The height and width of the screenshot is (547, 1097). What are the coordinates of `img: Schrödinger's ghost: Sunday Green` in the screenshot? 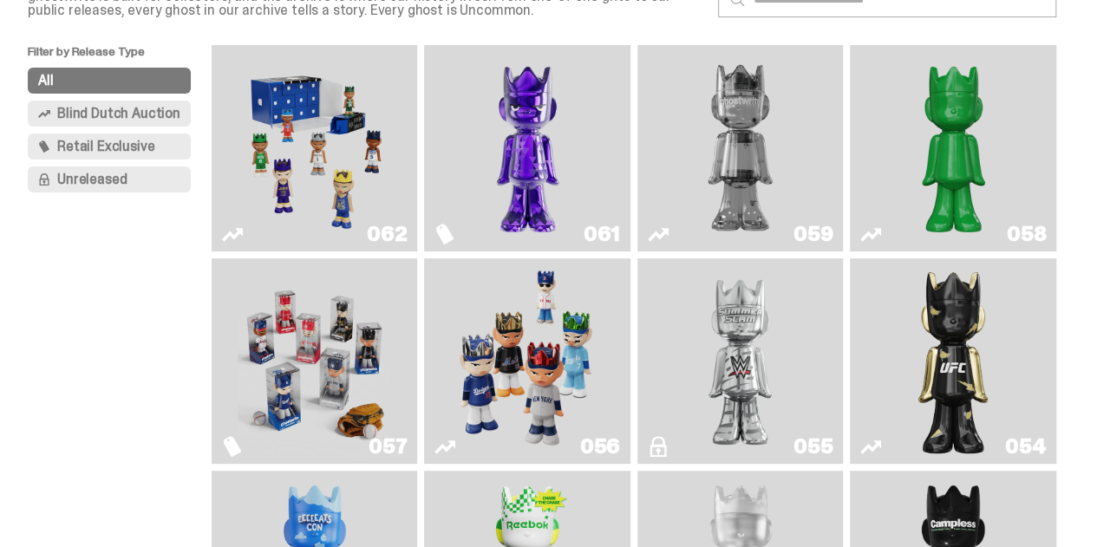 It's located at (953, 148).